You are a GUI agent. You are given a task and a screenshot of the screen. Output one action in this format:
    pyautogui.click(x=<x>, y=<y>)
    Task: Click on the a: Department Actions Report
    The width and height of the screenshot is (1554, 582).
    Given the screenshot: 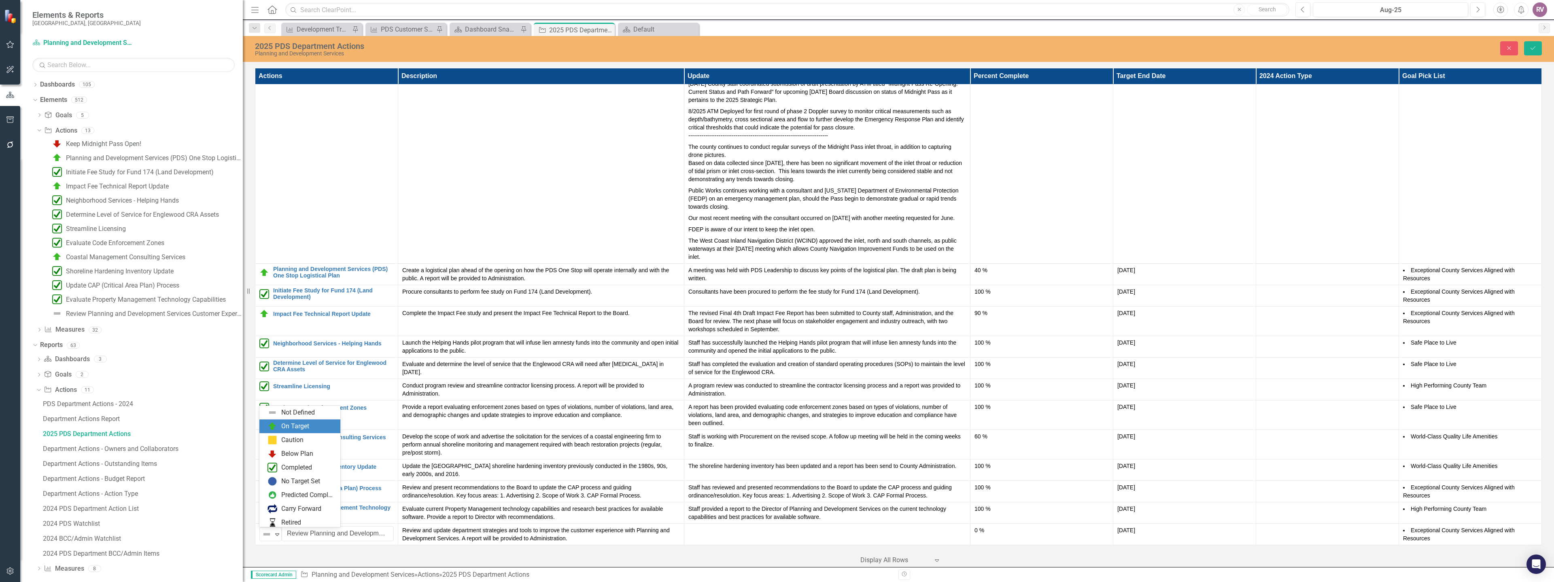 What is the action you would take?
    pyautogui.click(x=142, y=419)
    